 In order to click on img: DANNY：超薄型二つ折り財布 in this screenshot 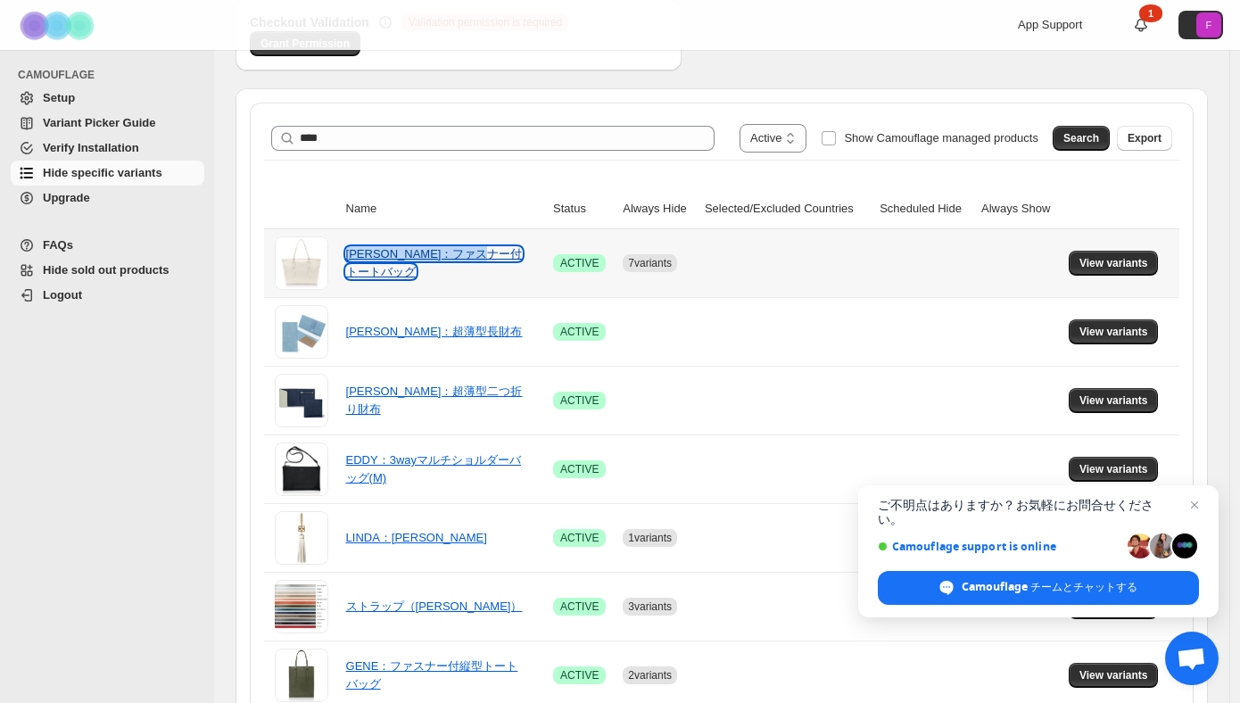, I will do `click(302, 401)`.